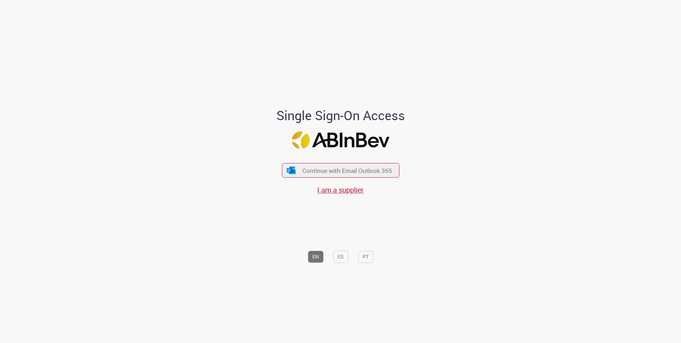 This screenshot has height=343, width=681. I want to click on button: EN, so click(316, 257).